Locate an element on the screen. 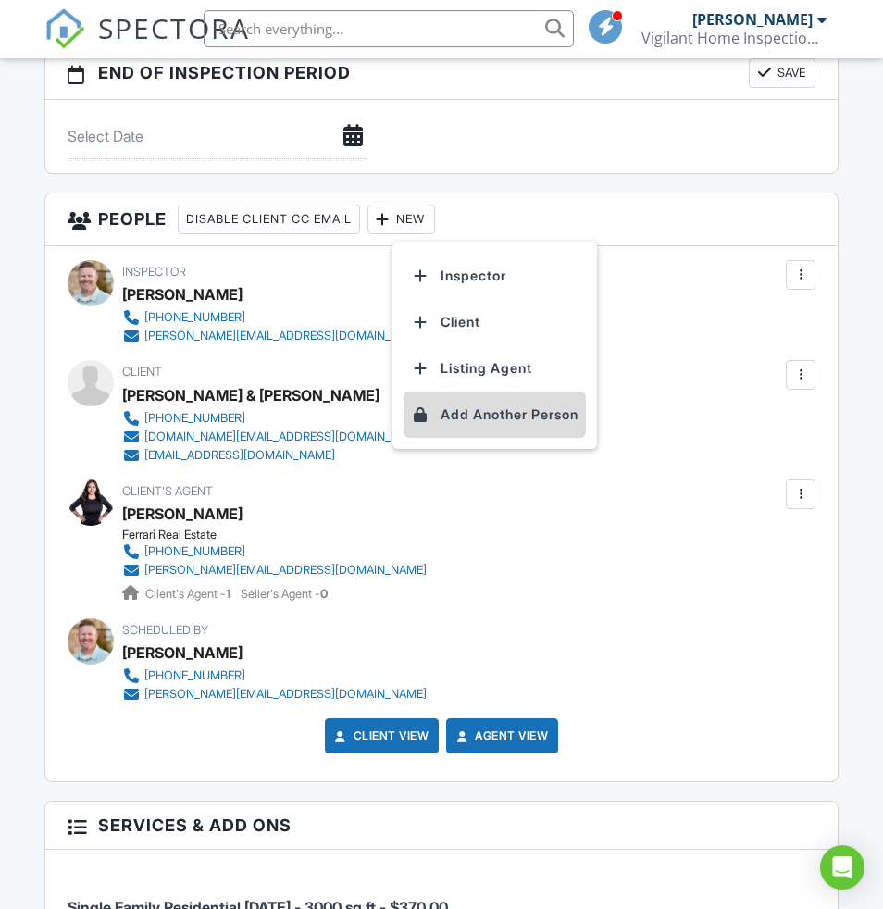 The width and height of the screenshot is (883, 909). span: SPECTORA is located at coordinates (174, 29).